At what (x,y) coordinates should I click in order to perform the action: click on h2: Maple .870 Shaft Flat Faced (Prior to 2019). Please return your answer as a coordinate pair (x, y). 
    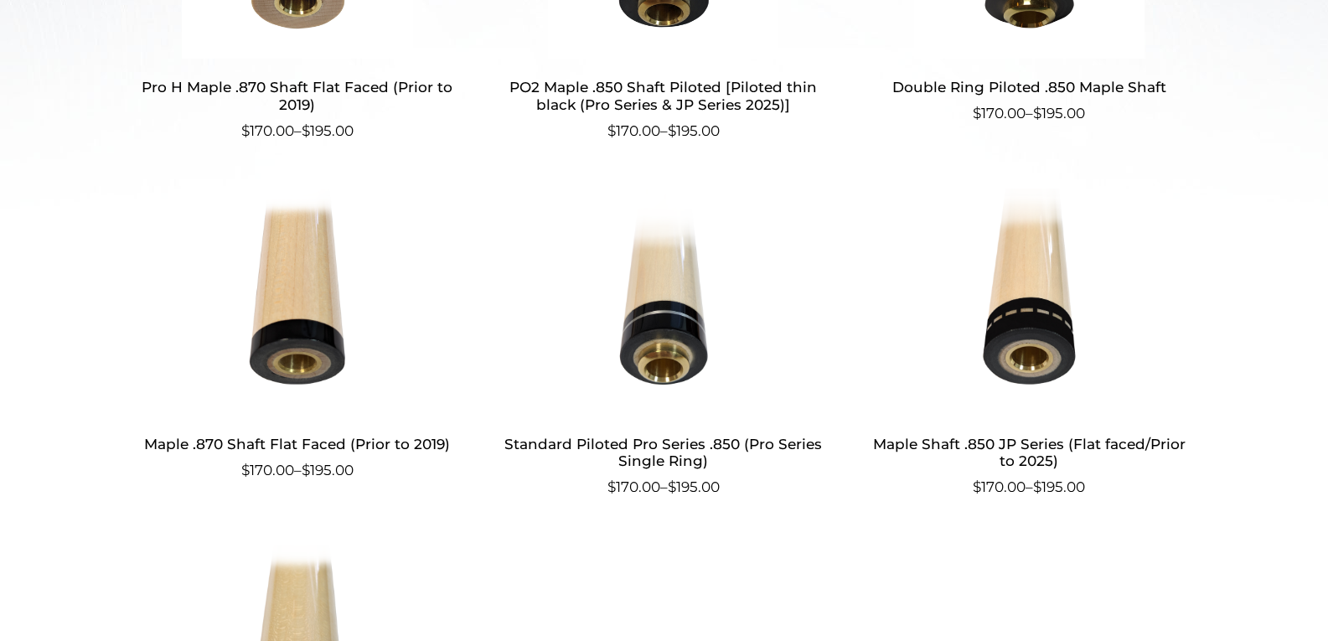
    Looking at the image, I should click on (298, 443).